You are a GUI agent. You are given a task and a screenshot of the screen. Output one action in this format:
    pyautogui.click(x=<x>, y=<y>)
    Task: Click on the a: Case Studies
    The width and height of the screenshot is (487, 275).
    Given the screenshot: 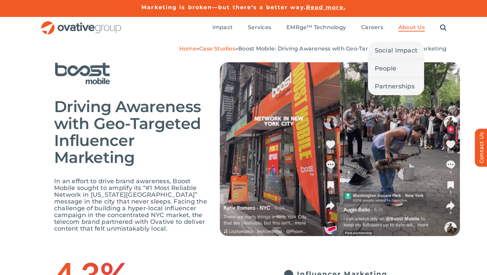 What is the action you would take?
    pyautogui.click(x=217, y=48)
    